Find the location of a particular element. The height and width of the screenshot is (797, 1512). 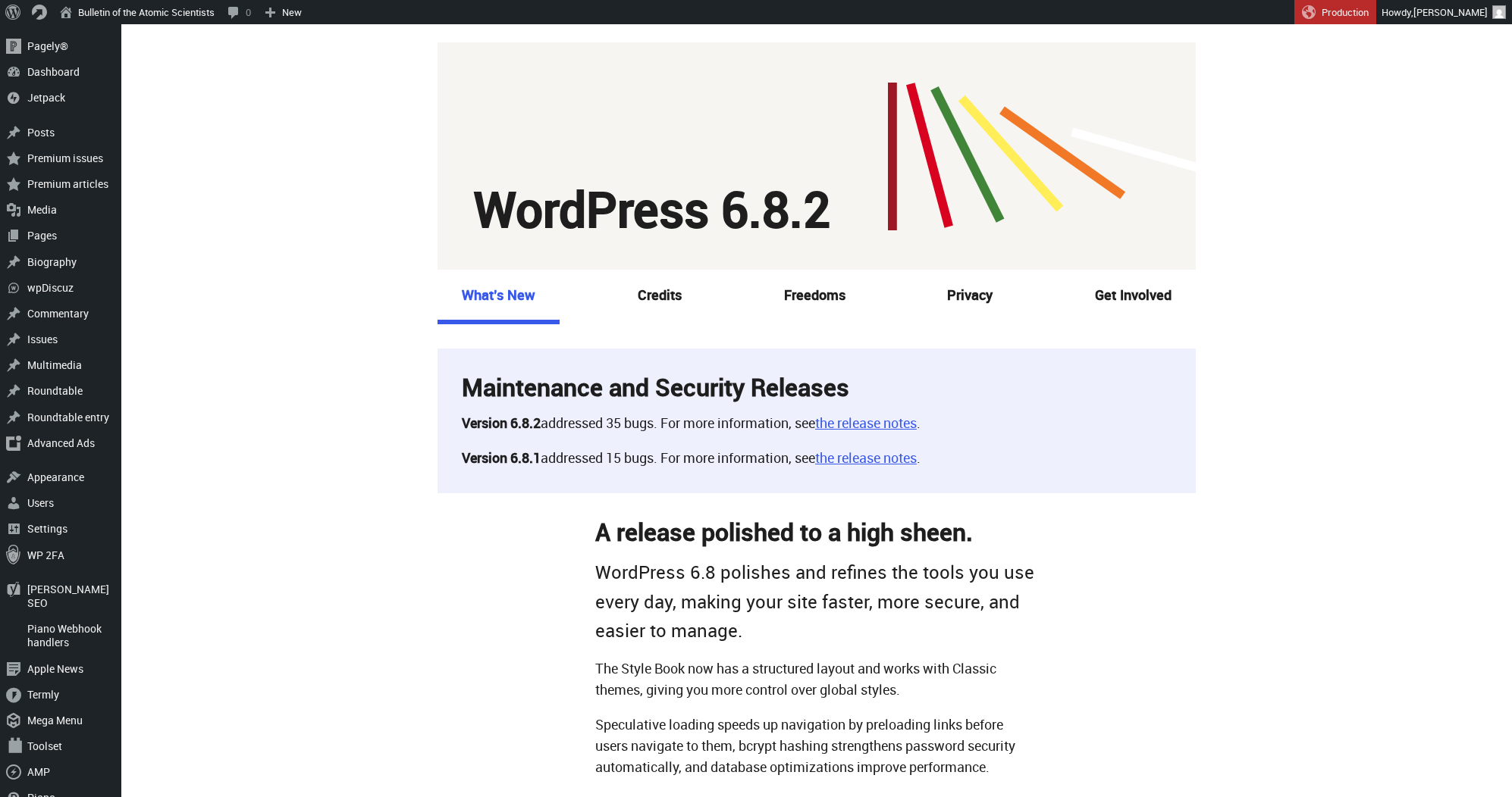

a: What’s New is located at coordinates (498, 297).